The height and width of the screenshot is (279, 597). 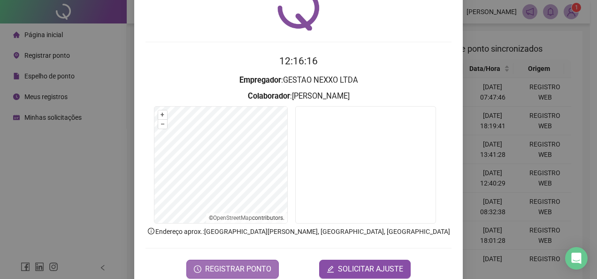 What do you see at coordinates (365, 269) in the screenshot?
I see `button: editSOLICITAR AJUSTE` at bounding box center [365, 269].